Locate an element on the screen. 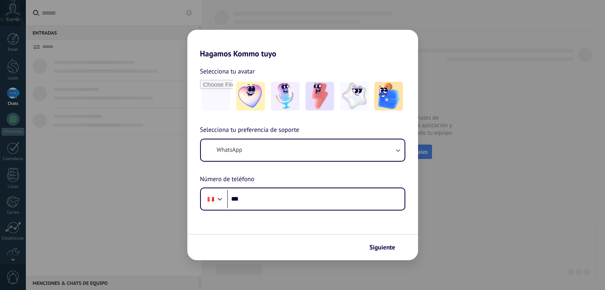 The height and width of the screenshot is (290, 605). img: -2.jpeg is located at coordinates (285, 96).